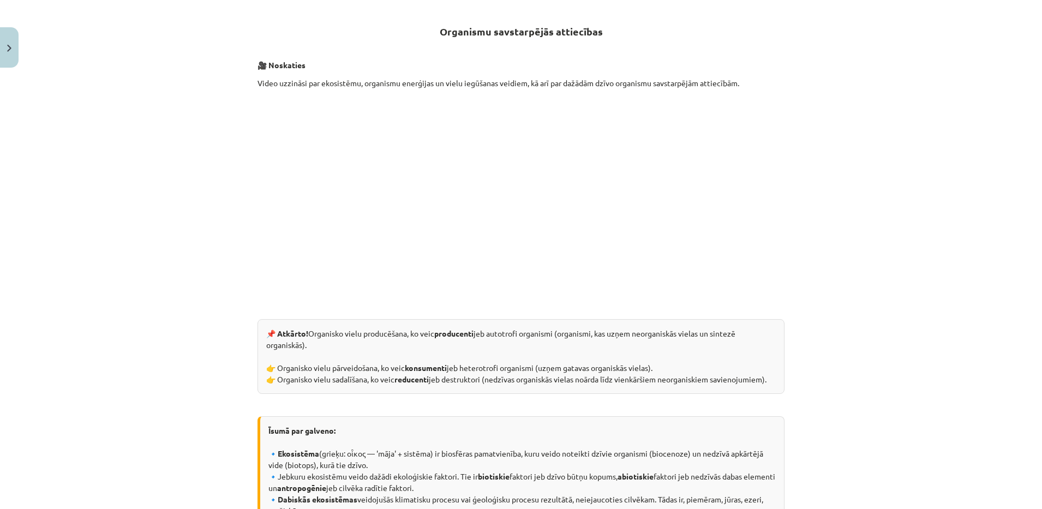 This screenshot has height=509, width=1042. What do you see at coordinates (454, 333) in the screenshot?
I see `b: producenti` at bounding box center [454, 333].